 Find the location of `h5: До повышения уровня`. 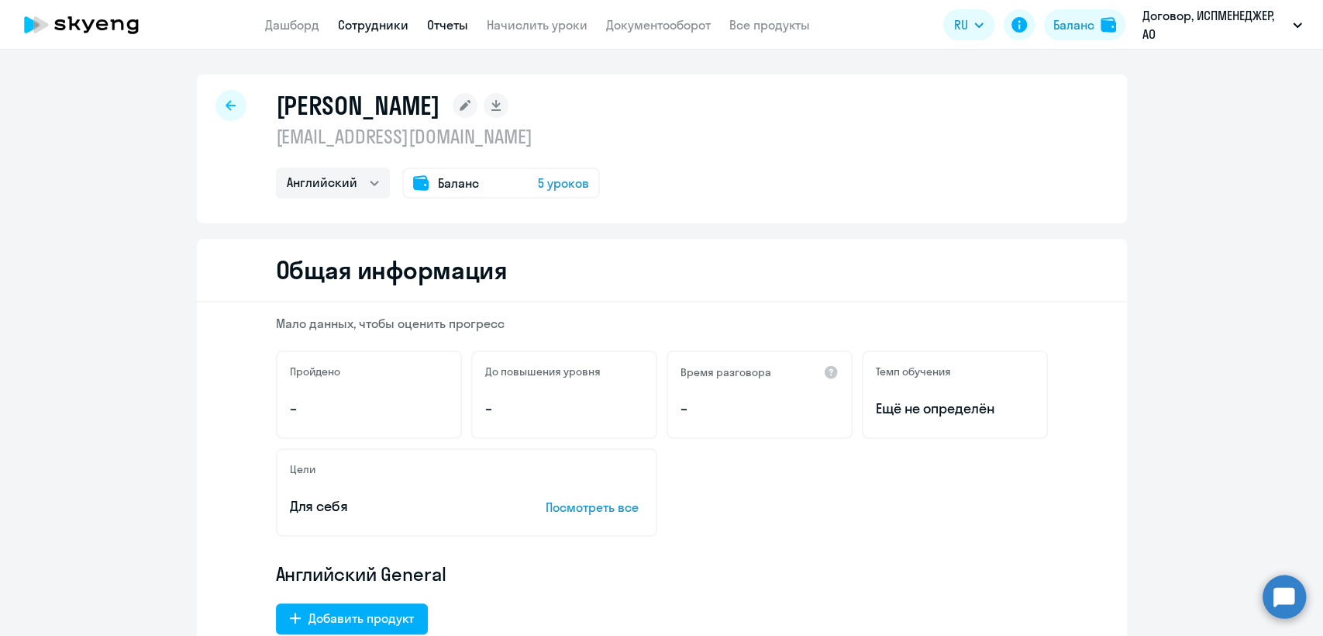

h5: До повышения уровня is located at coordinates (543, 371).